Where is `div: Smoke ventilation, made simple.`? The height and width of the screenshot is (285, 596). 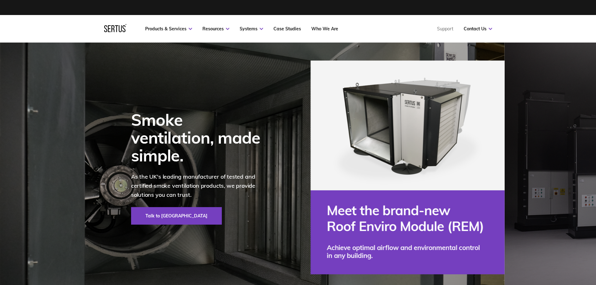 div: Smoke ventilation, made simple. is located at coordinates (200, 138).